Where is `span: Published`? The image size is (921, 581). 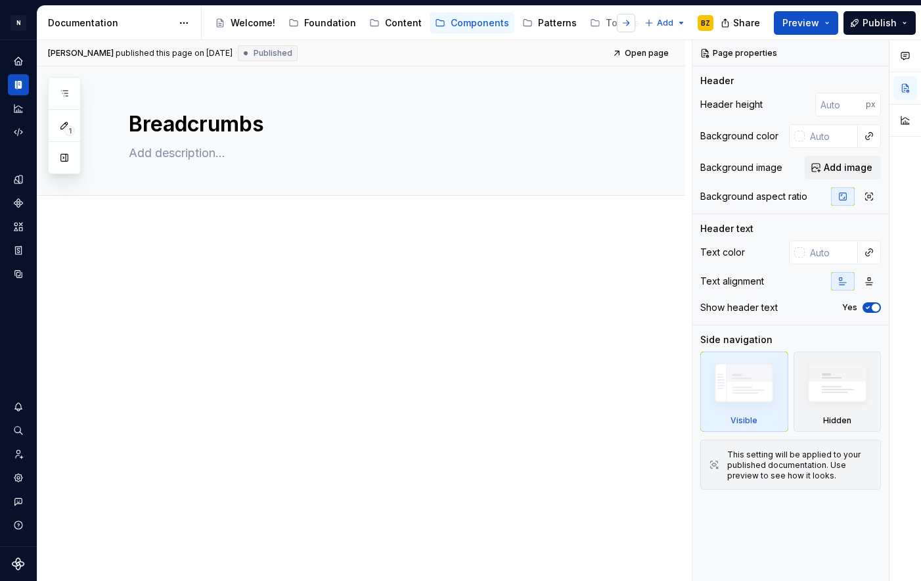
span: Published is located at coordinates (273, 53).